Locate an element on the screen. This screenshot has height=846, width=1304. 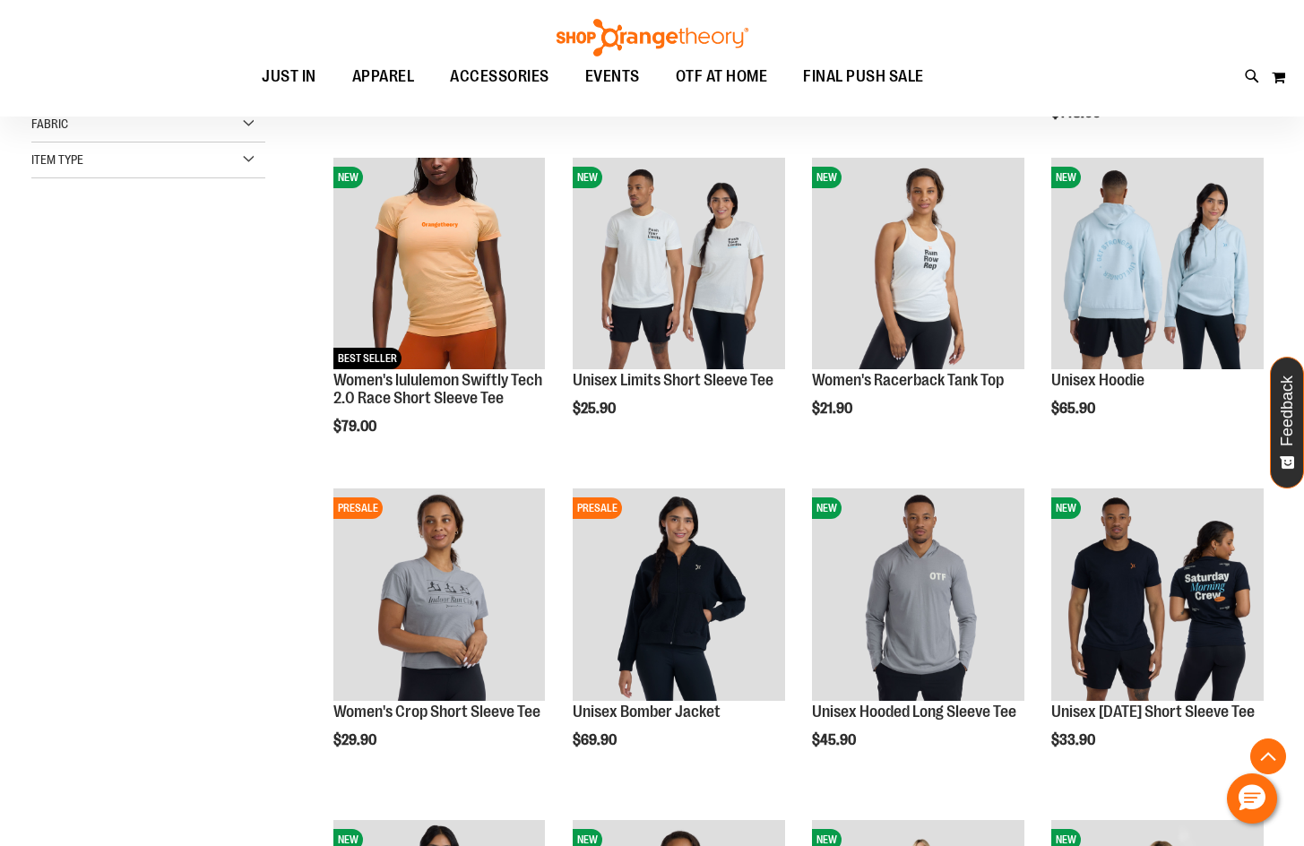
a: Women's lululemon Swiftly Tech 2.0 Race Short Sleeve TeeNEWBEST SELLER is located at coordinates (439, 265).